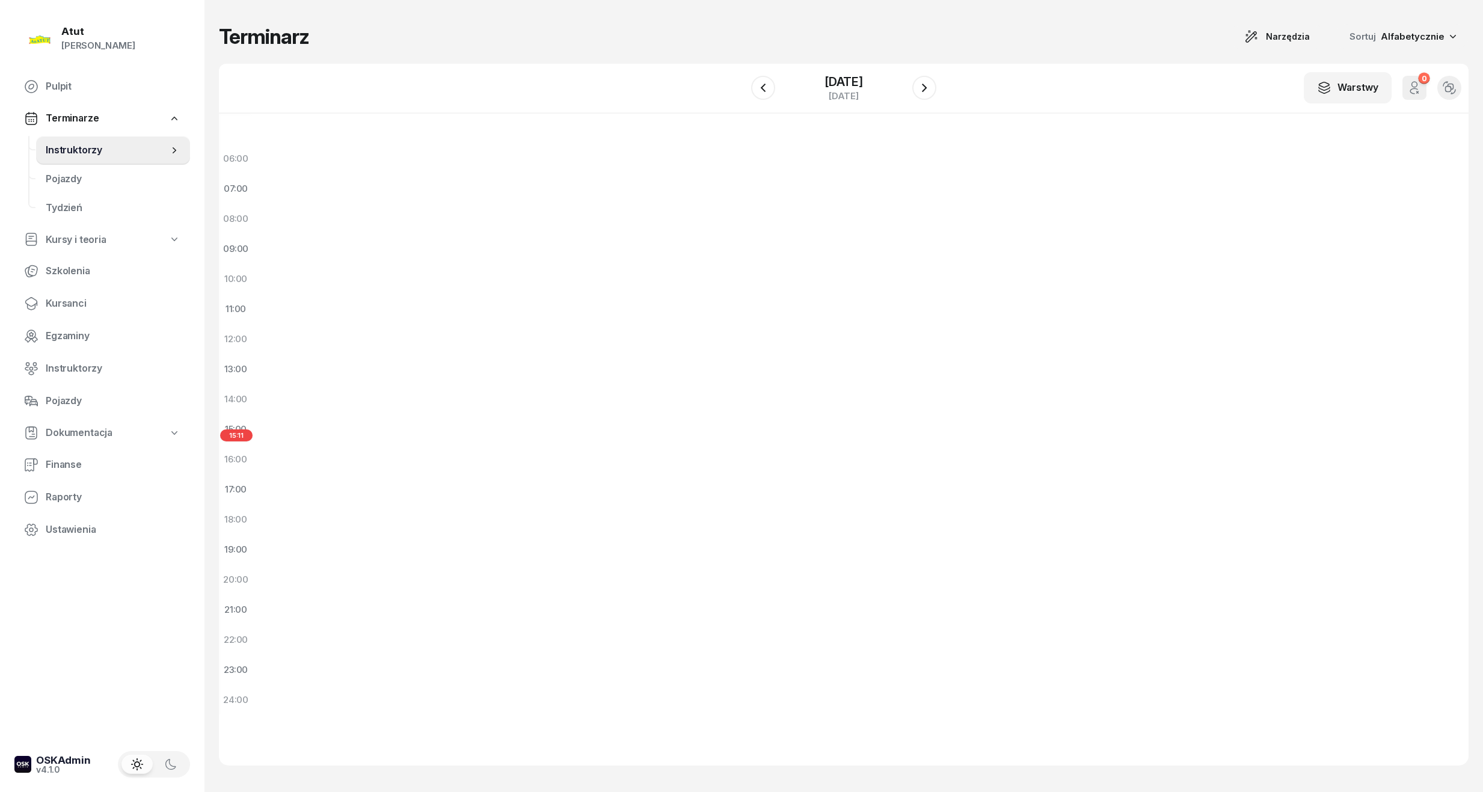 This screenshot has width=1483, height=792. Describe the element at coordinates (102, 271) in the screenshot. I see `a: Szkolenia` at that location.